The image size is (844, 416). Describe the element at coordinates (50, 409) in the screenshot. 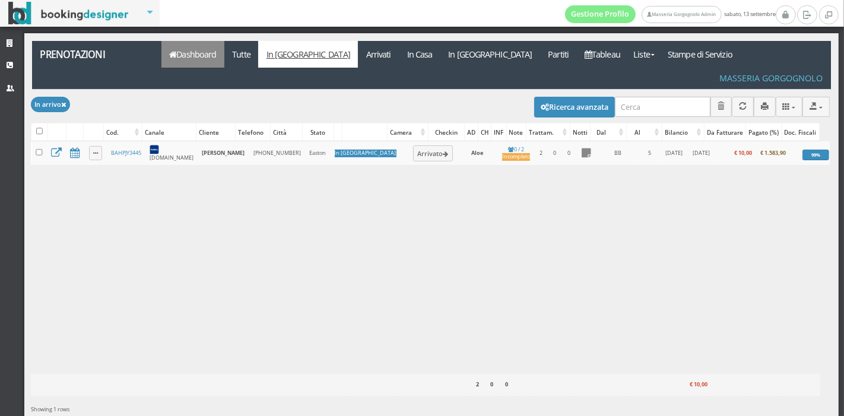

I see `span: Showing 1 rows` at that location.